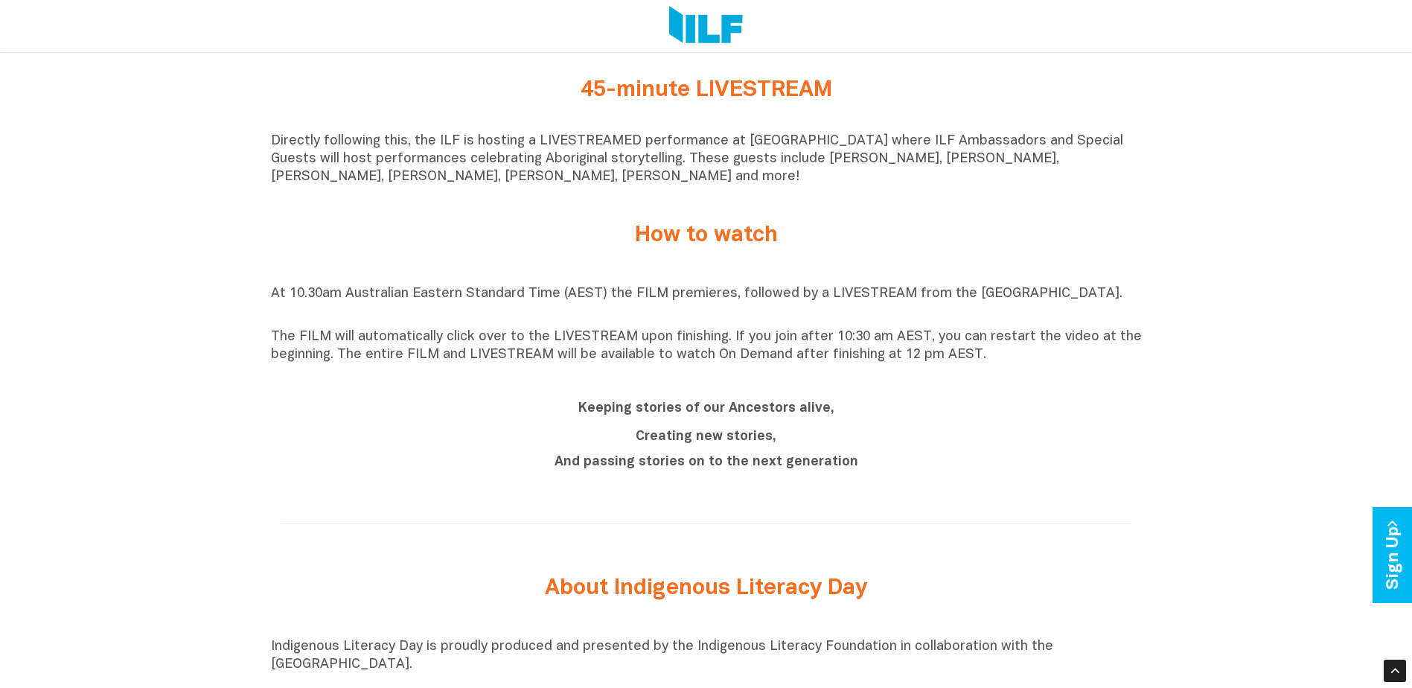 The image size is (1412, 688). Describe the element at coordinates (706, 303) in the screenshot. I see `p: At 10.30am Australian Eastern Standard Time (AEST) the FILM premieres, followed by a LIVESTREAM f...` at that location.